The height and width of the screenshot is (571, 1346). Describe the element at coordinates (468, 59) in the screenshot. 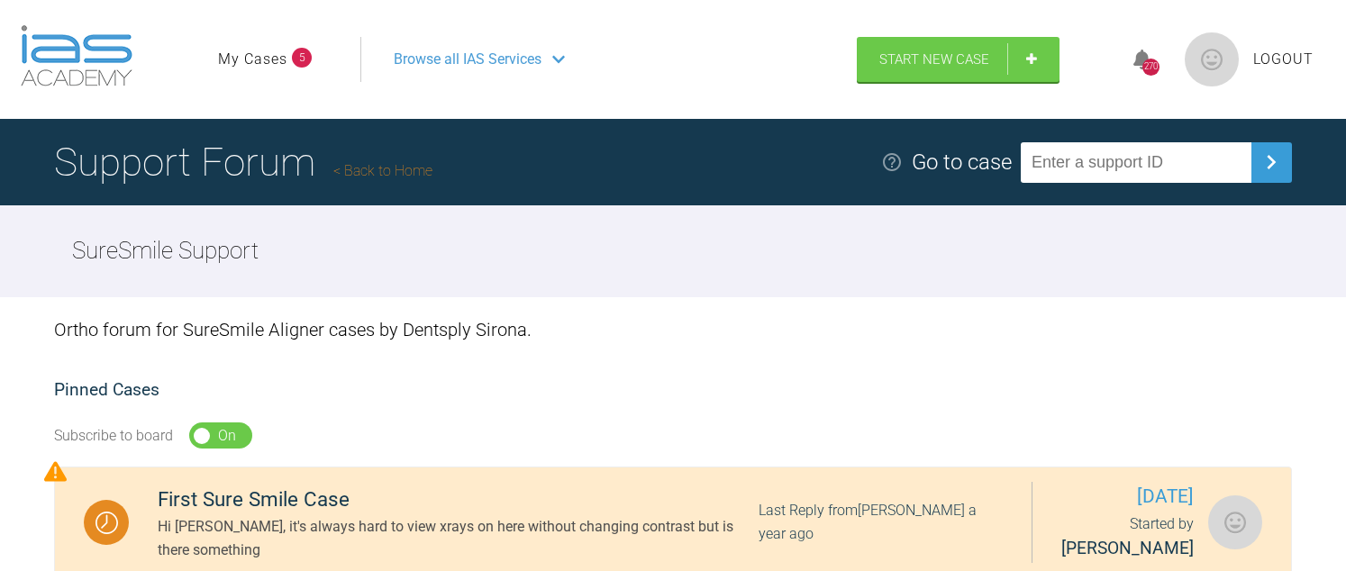

I see `span: Browse all IAS Services` at that location.